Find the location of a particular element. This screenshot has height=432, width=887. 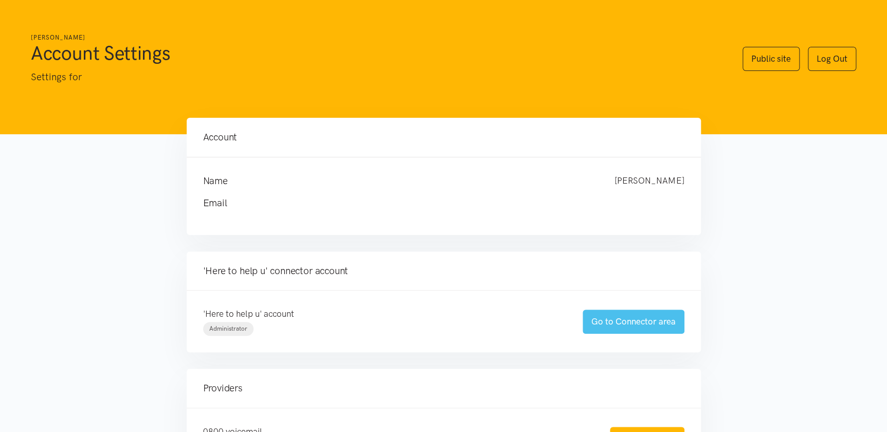

p: Settings for is located at coordinates (376, 77).